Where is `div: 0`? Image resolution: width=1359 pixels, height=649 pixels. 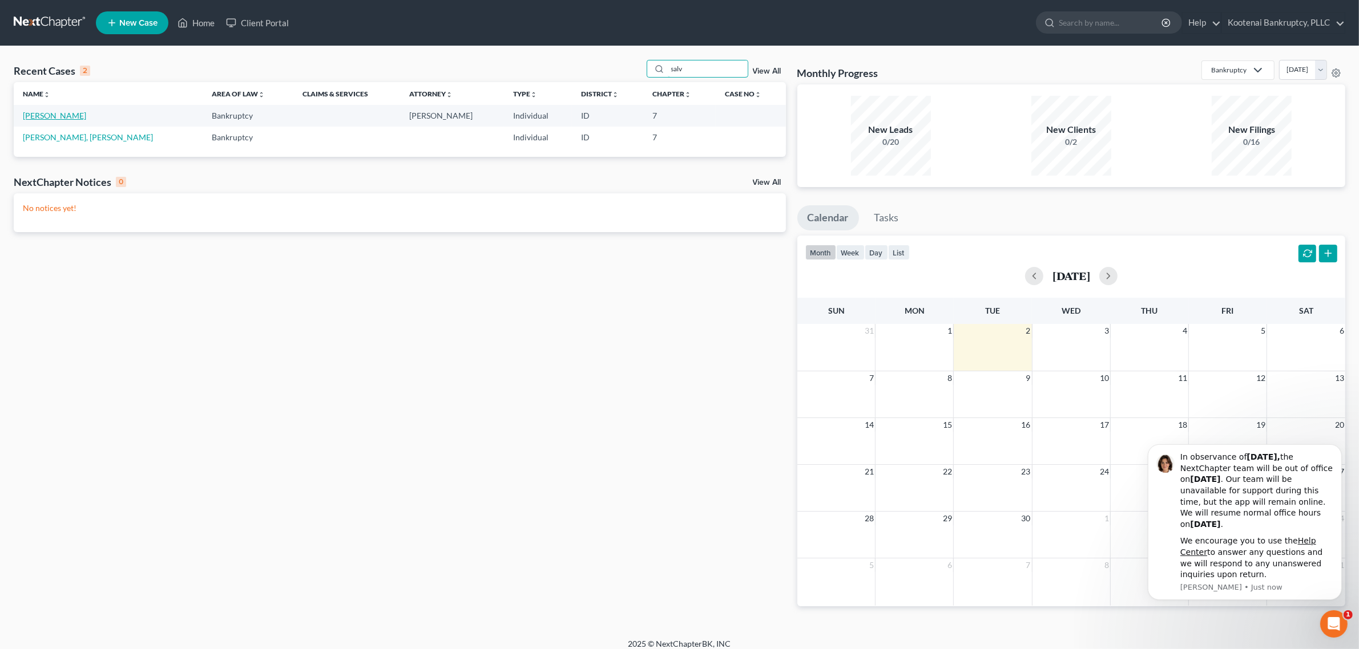 div: 0 is located at coordinates (121, 182).